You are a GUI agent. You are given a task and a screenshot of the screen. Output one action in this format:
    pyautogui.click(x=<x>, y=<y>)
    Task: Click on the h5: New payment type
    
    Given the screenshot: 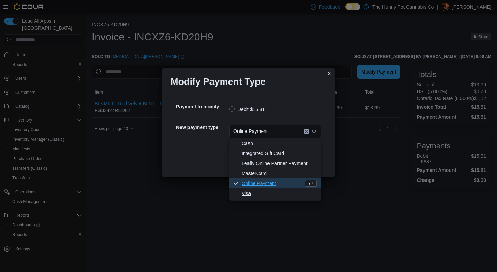 What is the action you would take?
    pyautogui.click(x=202, y=127)
    